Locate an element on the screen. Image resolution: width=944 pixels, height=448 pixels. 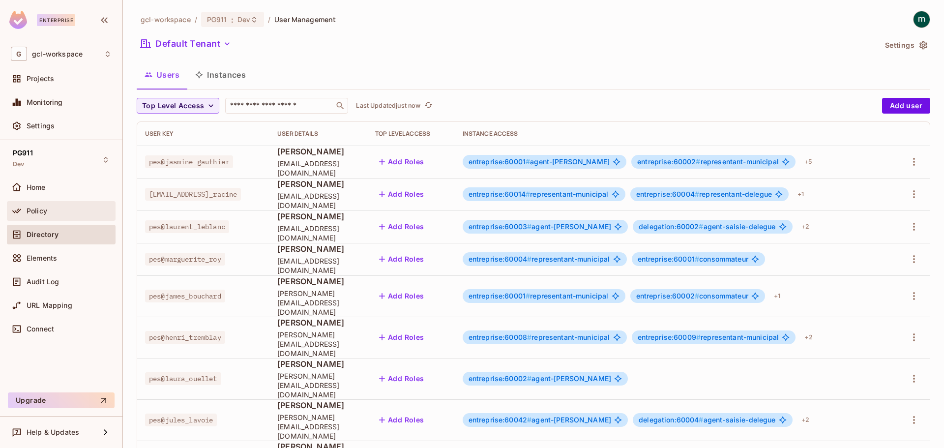
div: Instance Access is located at coordinates (674, 134).